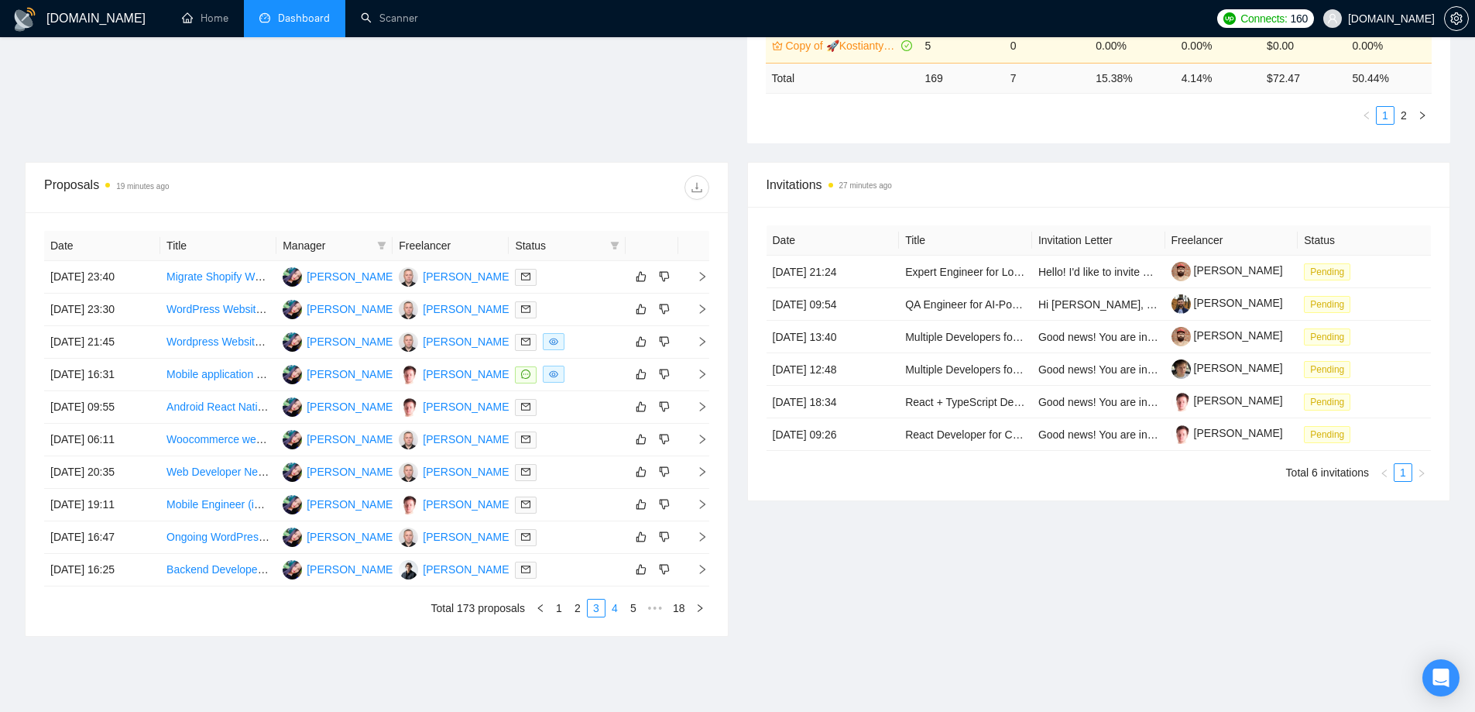  I want to click on td: 7, so click(1047, 77).